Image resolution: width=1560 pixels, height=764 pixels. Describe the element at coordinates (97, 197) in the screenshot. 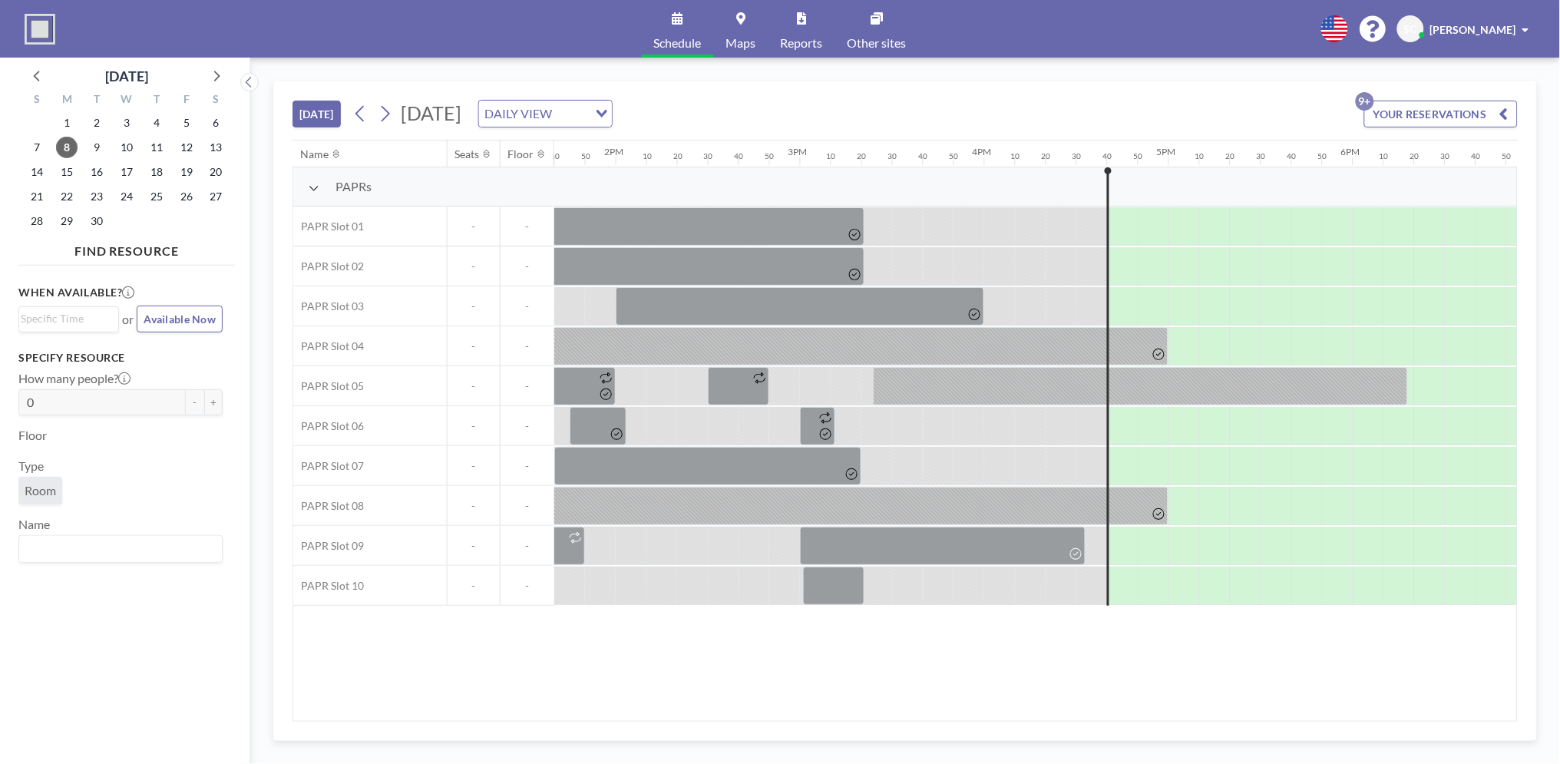

I see `span: Tuesday, September 23, 2025` at that location.